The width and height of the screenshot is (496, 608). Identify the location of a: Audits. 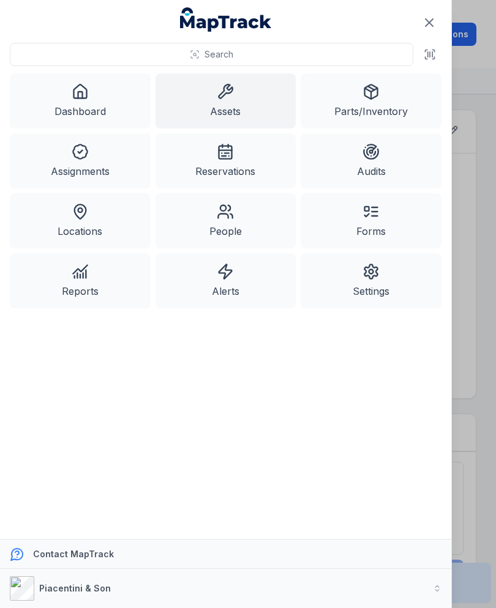
(371, 161).